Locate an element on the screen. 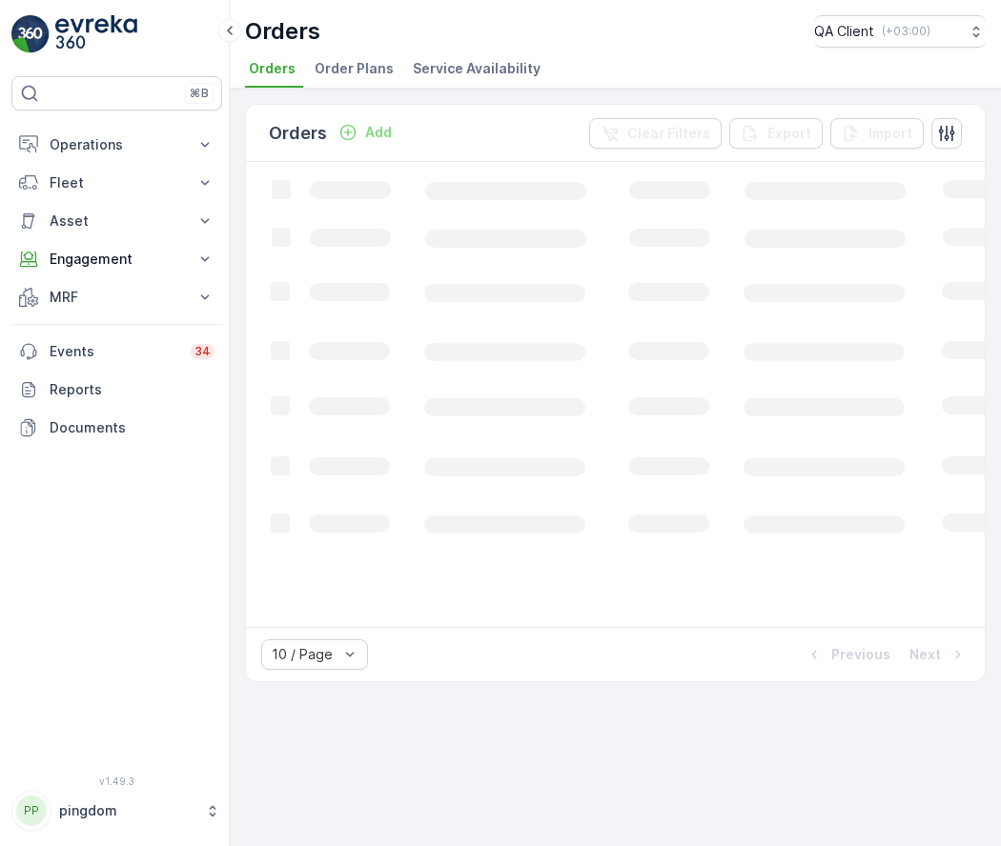  img: logo_light-DOdMpM7g.png is located at coordinates (96, 34).